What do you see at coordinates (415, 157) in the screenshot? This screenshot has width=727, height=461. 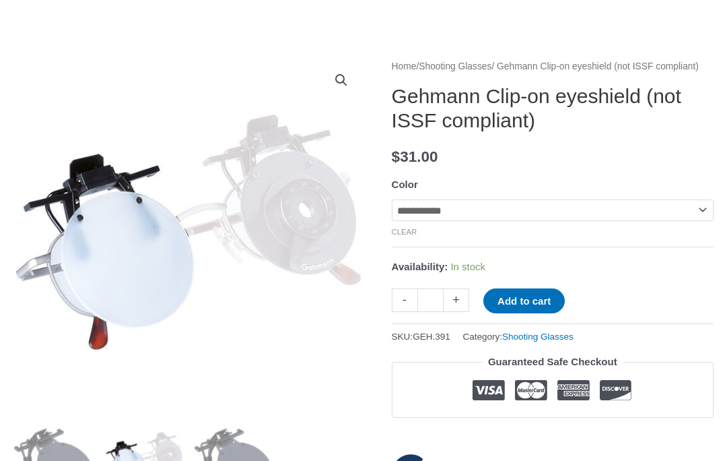 I see `bdi: 31.00` at bounding box center [415, 157].